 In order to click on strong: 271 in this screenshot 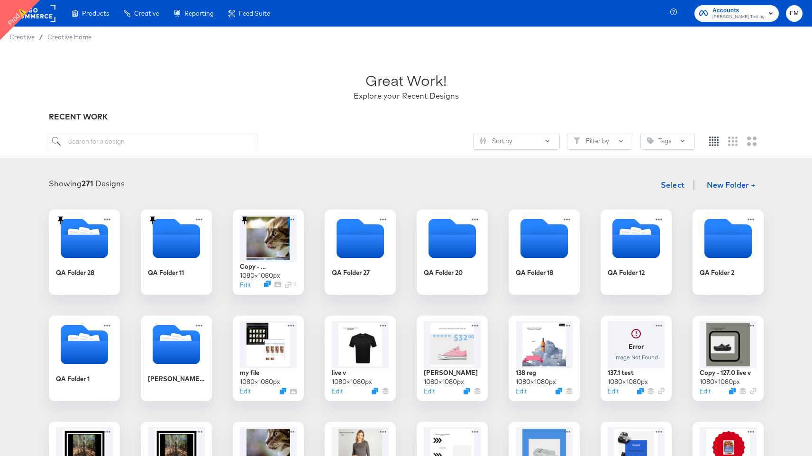, I will do `click(87, 183)`.